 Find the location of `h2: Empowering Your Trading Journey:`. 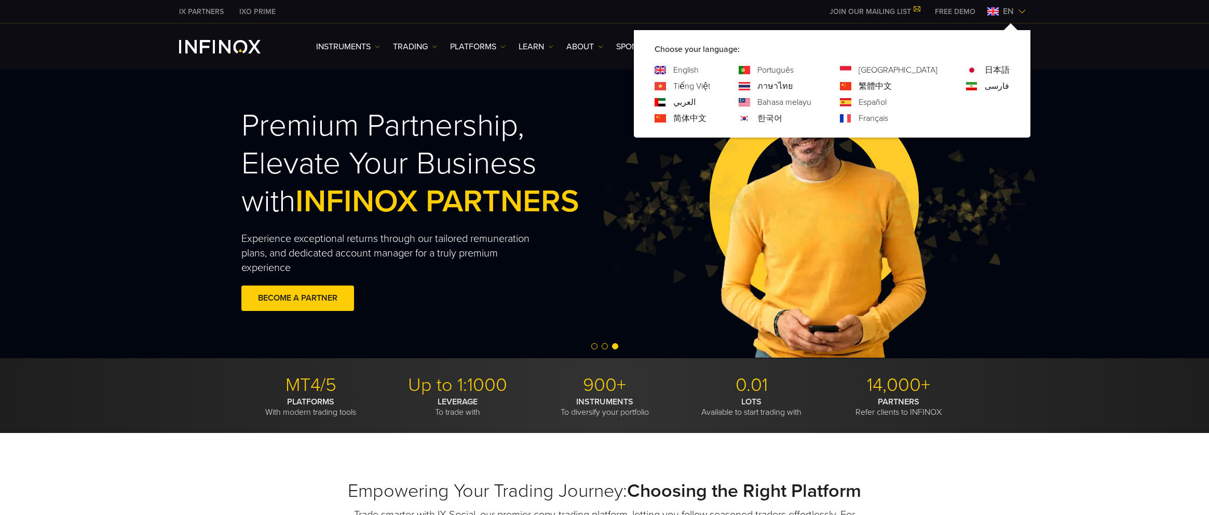

h2: Empowering Your Trading Journey: is located at coordinates (605, 491).